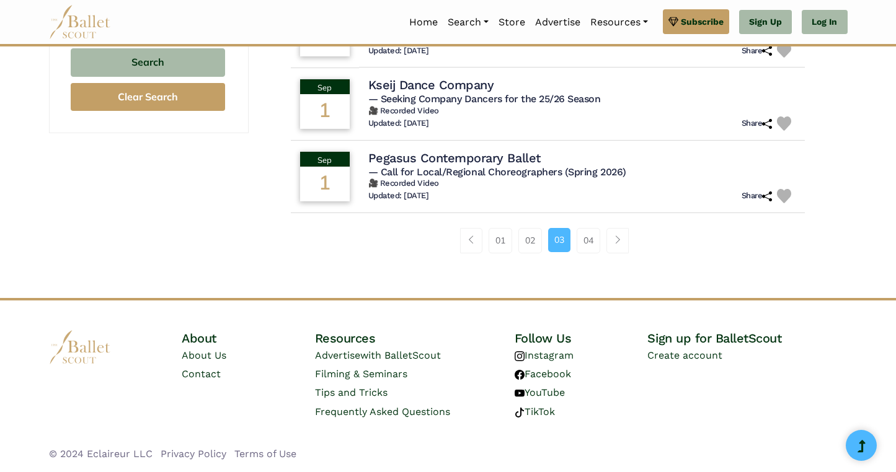 This screenshot has height=472, width=896. I want to click on a: Advertisewith BalletScout, so click(378, 355).